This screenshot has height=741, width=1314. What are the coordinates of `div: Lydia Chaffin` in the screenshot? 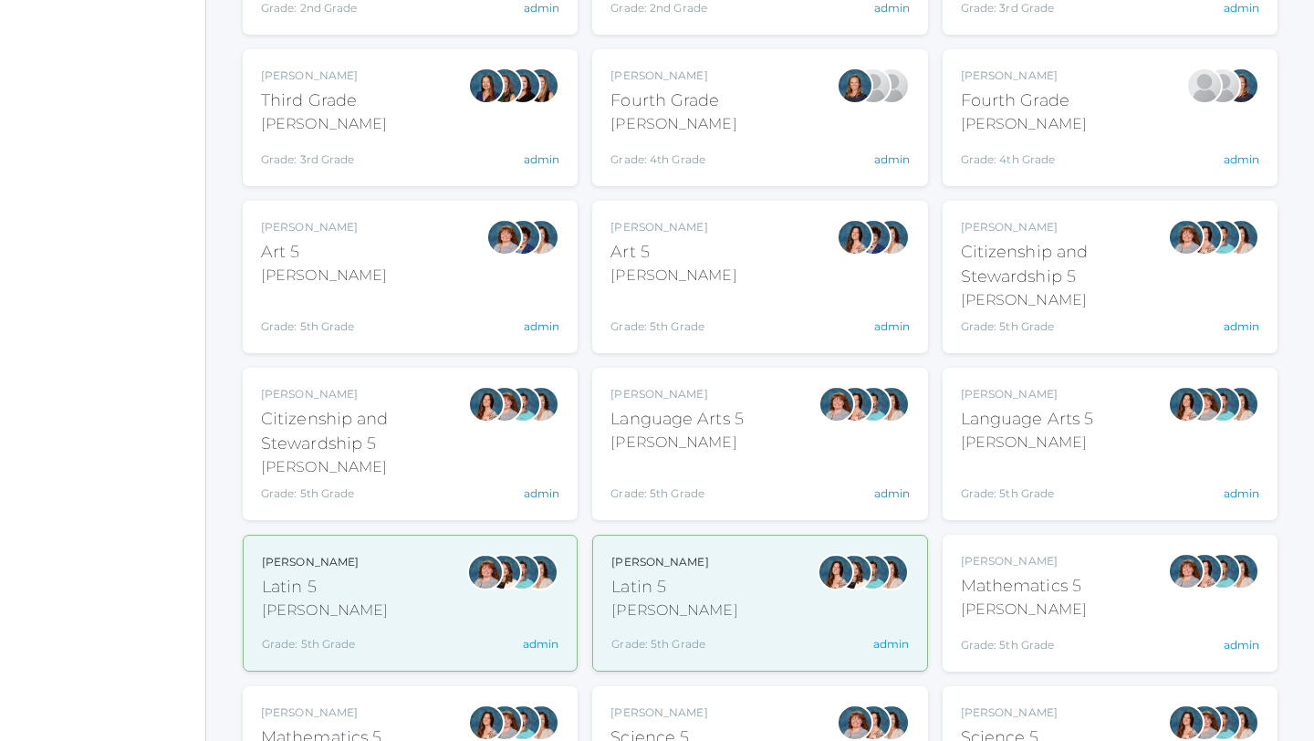 It's located at (1205, 86).